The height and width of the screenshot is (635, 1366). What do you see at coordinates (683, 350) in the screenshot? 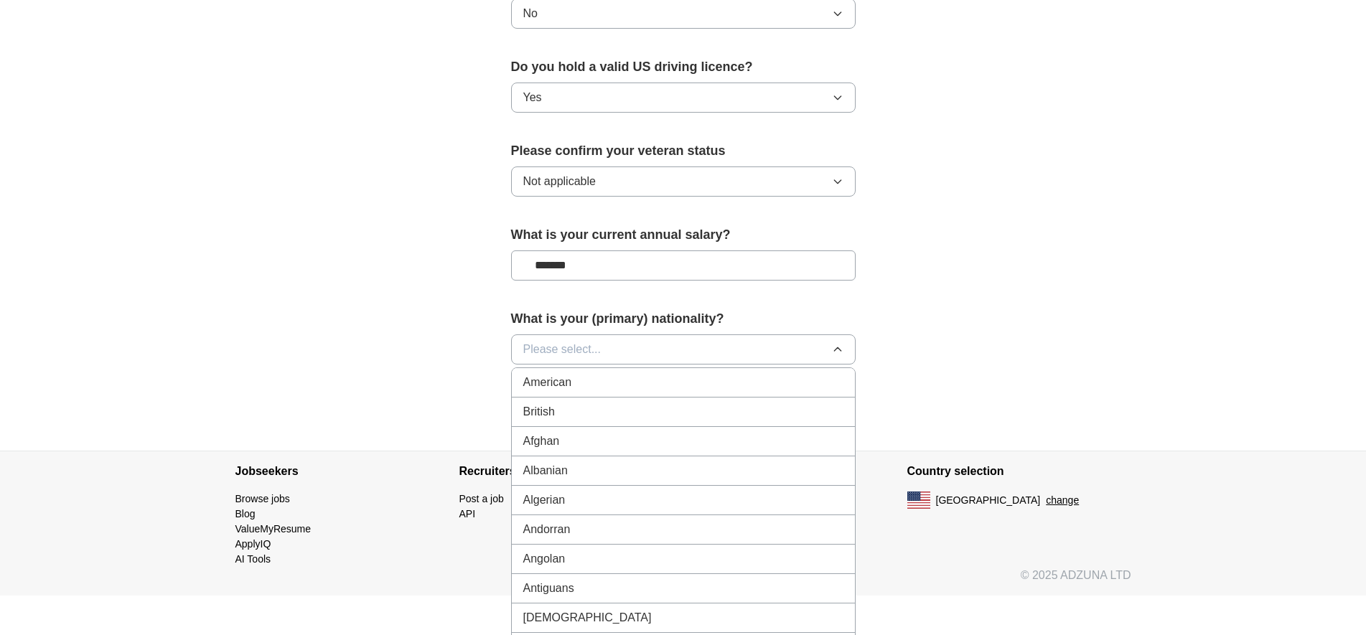
I see `button: Please select...` at bounding box center [683, 350].